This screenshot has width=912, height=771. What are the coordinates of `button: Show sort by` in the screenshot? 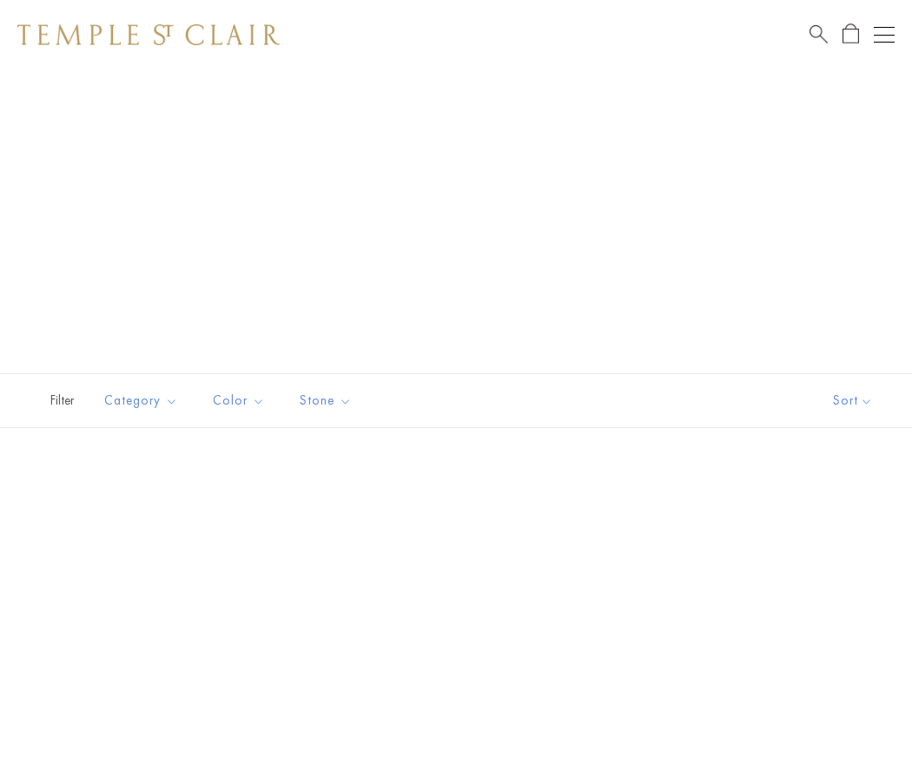 It's located at (853, 400).